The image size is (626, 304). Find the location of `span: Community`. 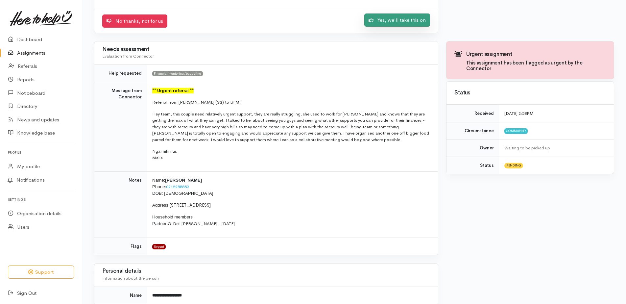

span: Community is located at coordinates (516, 131).